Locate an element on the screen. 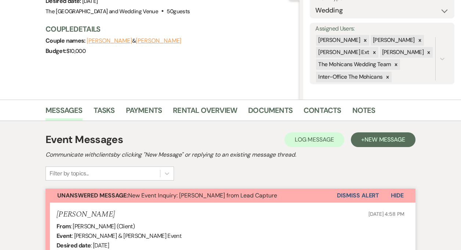  div: Inter-Office The Mohicans is located at coordinates (350, 77).